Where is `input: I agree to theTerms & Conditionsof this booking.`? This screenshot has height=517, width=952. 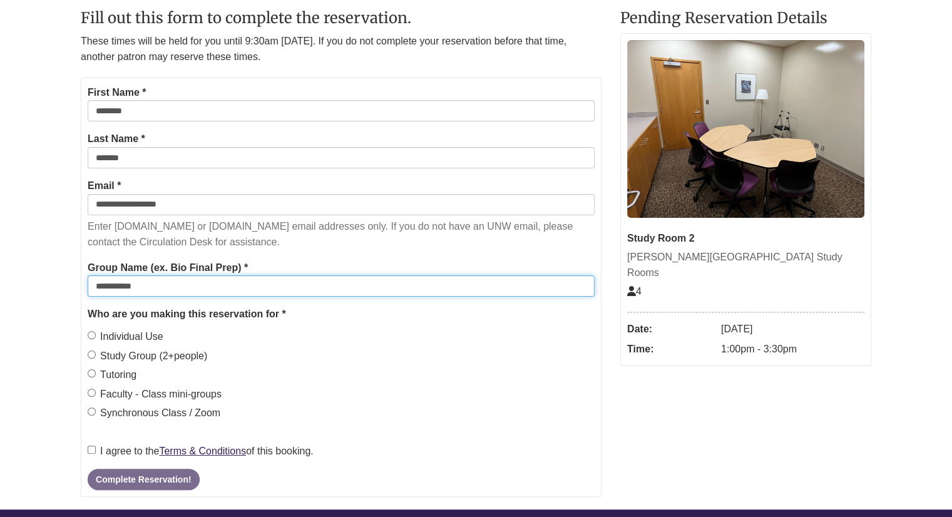 input: I agree to theTerms & Conditionsof this booking. is located at coordinates (91, 450).